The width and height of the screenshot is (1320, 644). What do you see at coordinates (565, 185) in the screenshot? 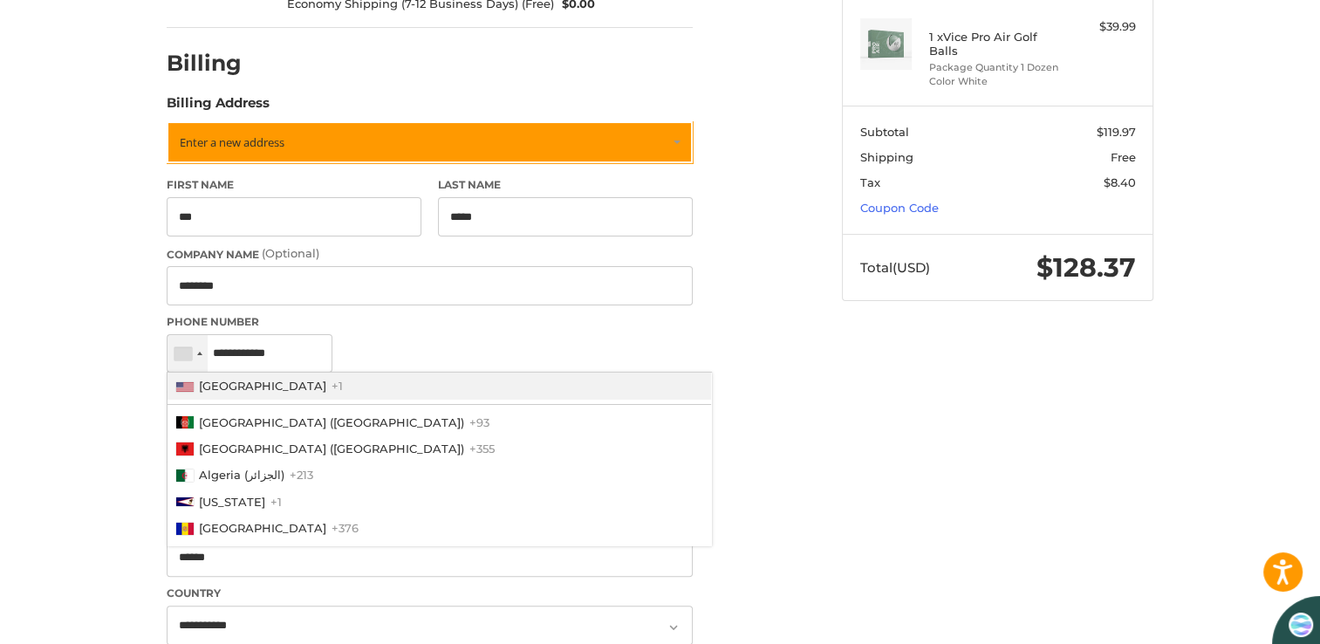
I see `label: Last Name` at bounding box center [565, 185].